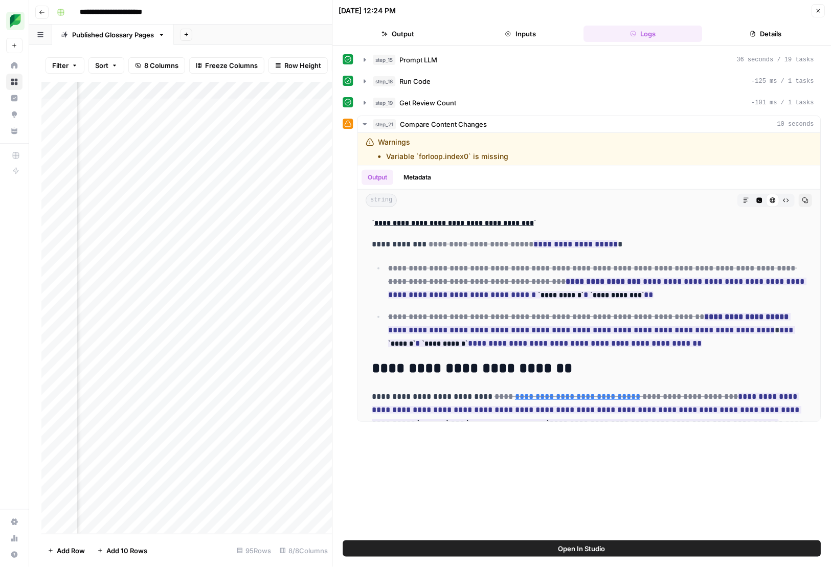  Describe the element at coordinates (783, 103) in the screenshot. I see `span: -101 ms / 1 tasks` at that location.